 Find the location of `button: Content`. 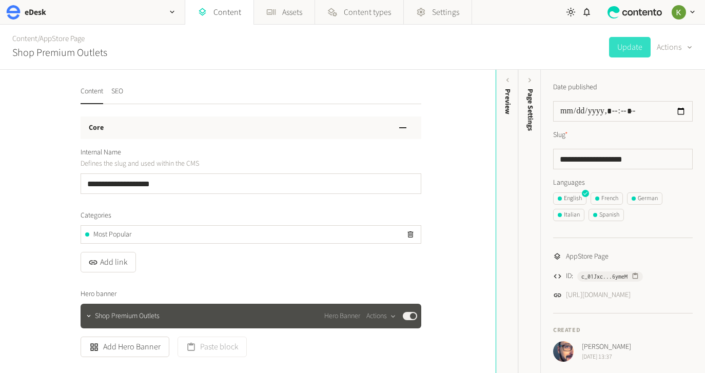

button: Content is located at coordinates (92, 95).